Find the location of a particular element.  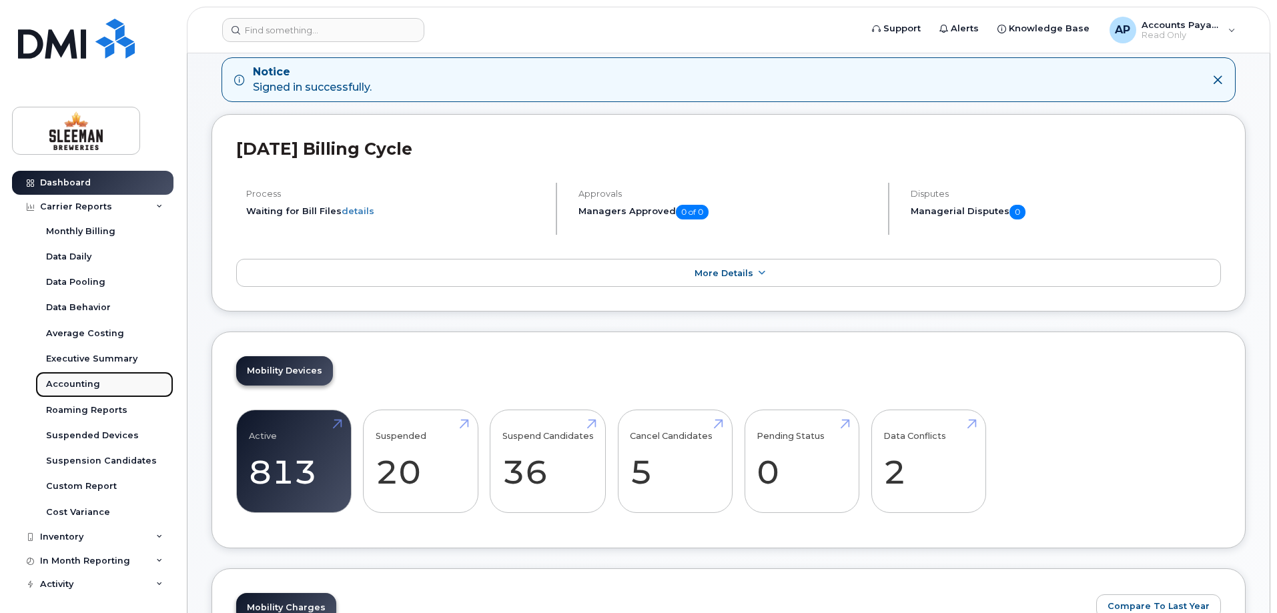

strong: Notice is located at coordinates (312, 72).